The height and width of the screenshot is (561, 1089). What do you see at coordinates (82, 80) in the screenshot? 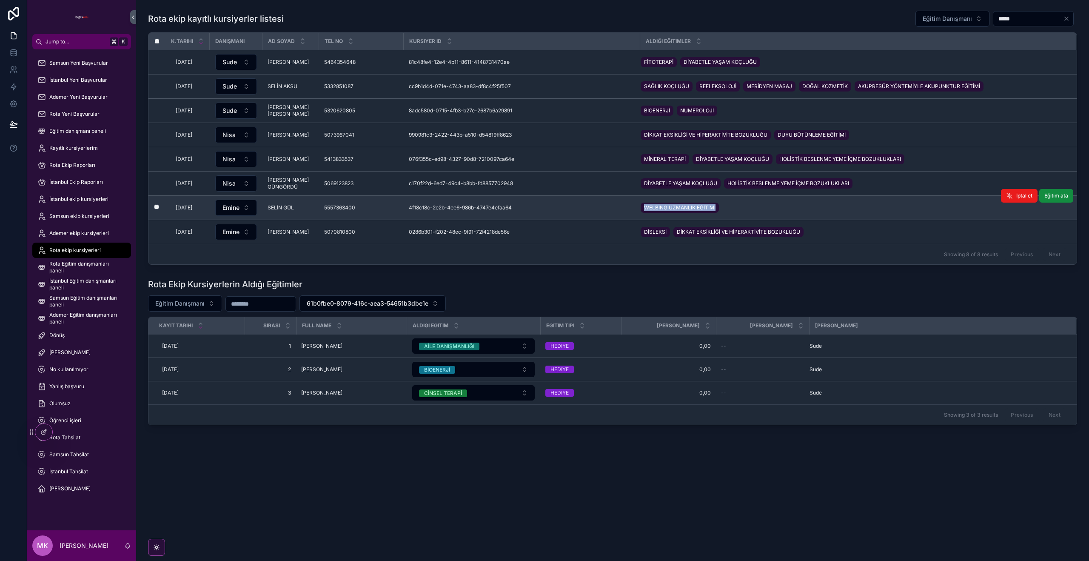
I see `a: İstanbul Yeni Başvurular` at bounding box center [82, 80].